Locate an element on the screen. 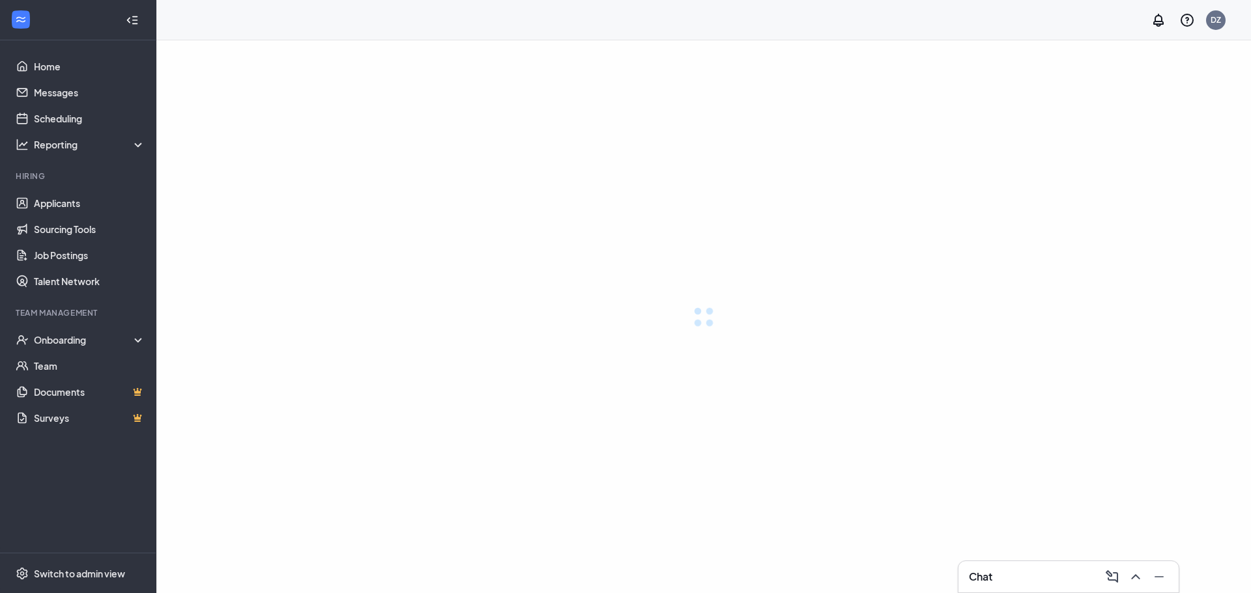  div: Hiring is located at coordinates (79, 176).